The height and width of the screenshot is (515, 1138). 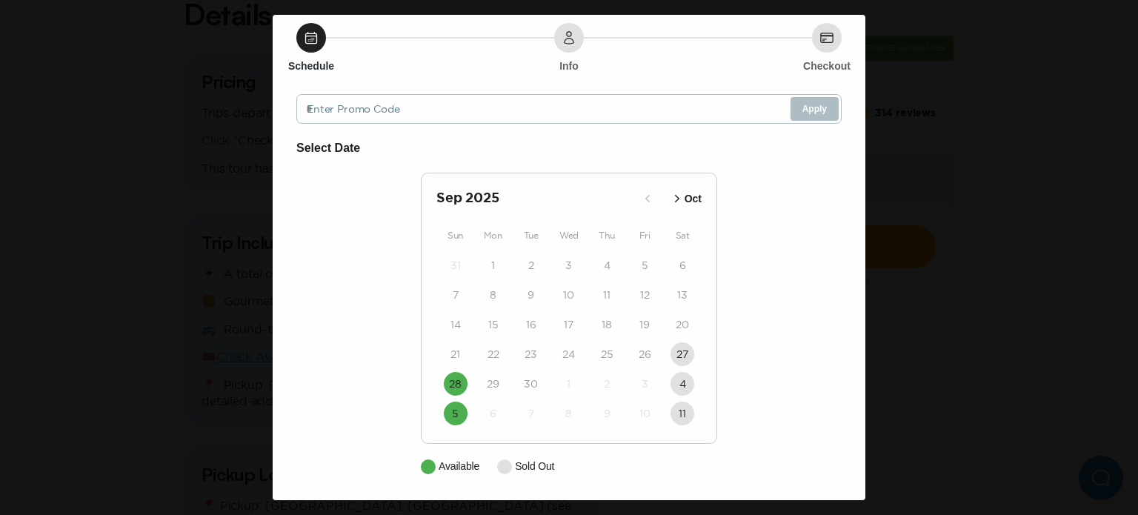 What do you see at coordinates (569, 324) in the screenshot?
I see `button: 17` at bounding box center [569, 324].